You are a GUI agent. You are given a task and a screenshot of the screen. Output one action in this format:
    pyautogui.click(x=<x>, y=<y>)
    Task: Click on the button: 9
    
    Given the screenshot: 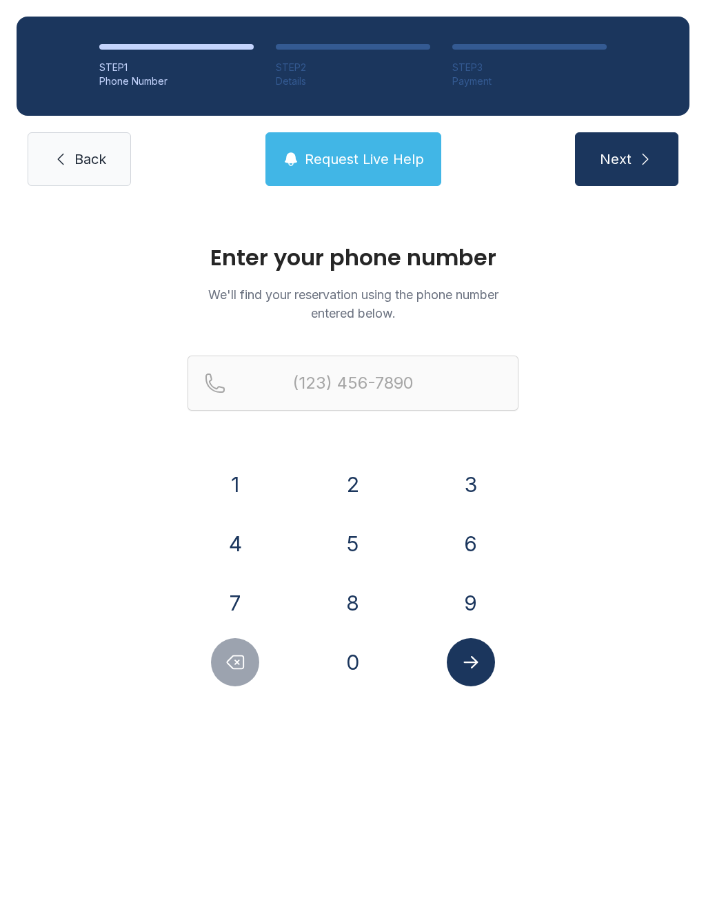 What is the action you would take?
    pyautogui.click(x=471, y=603)
    